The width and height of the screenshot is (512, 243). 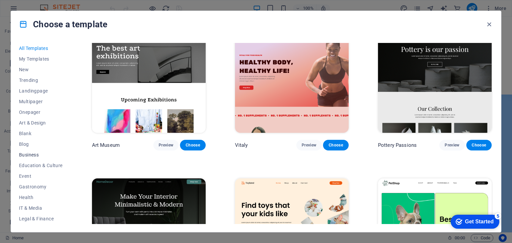 I want to click on span: Blank, so click(x=41, y=134).